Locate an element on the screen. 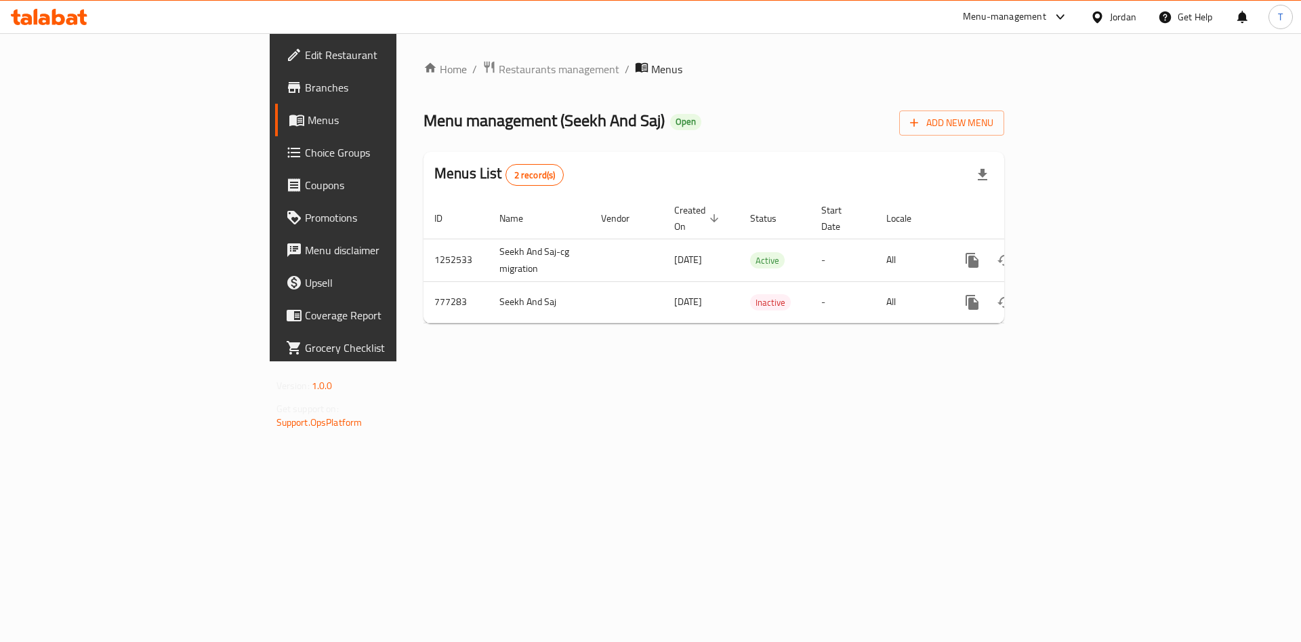  span: Active is located at coordinates (767, 260).